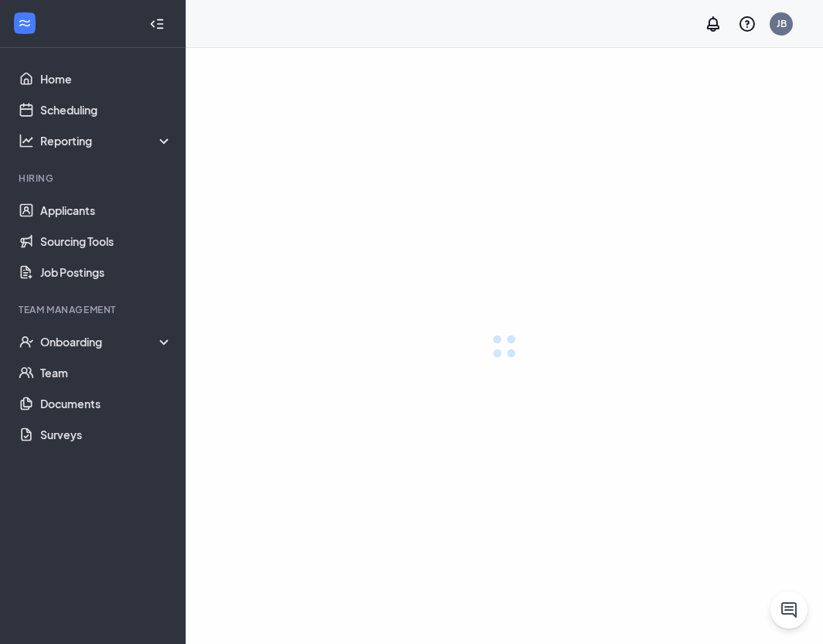 The width and height of the screenshot is (823, 644). I want to click on a: Home, so click(106, 79).